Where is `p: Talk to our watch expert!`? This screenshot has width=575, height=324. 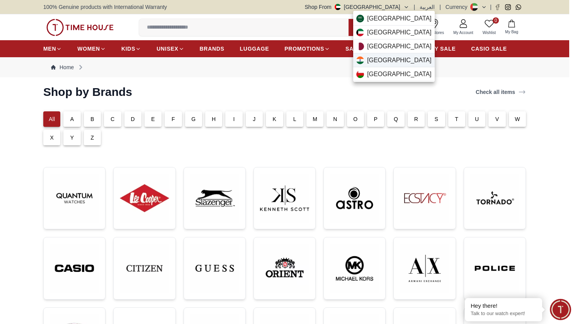
p: Talk to our watch expert! is located at coordinates (503, 313).